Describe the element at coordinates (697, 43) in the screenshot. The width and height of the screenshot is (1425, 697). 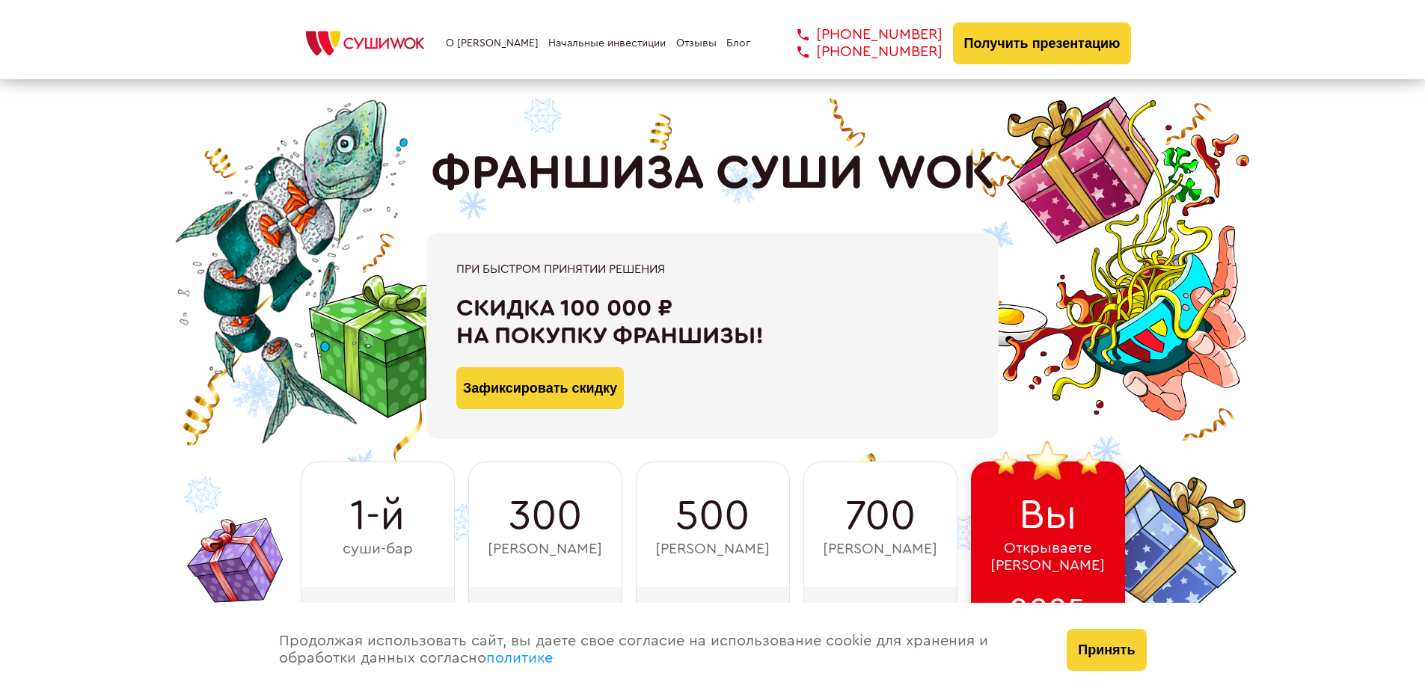
I see `a: Отзывы` at that location.